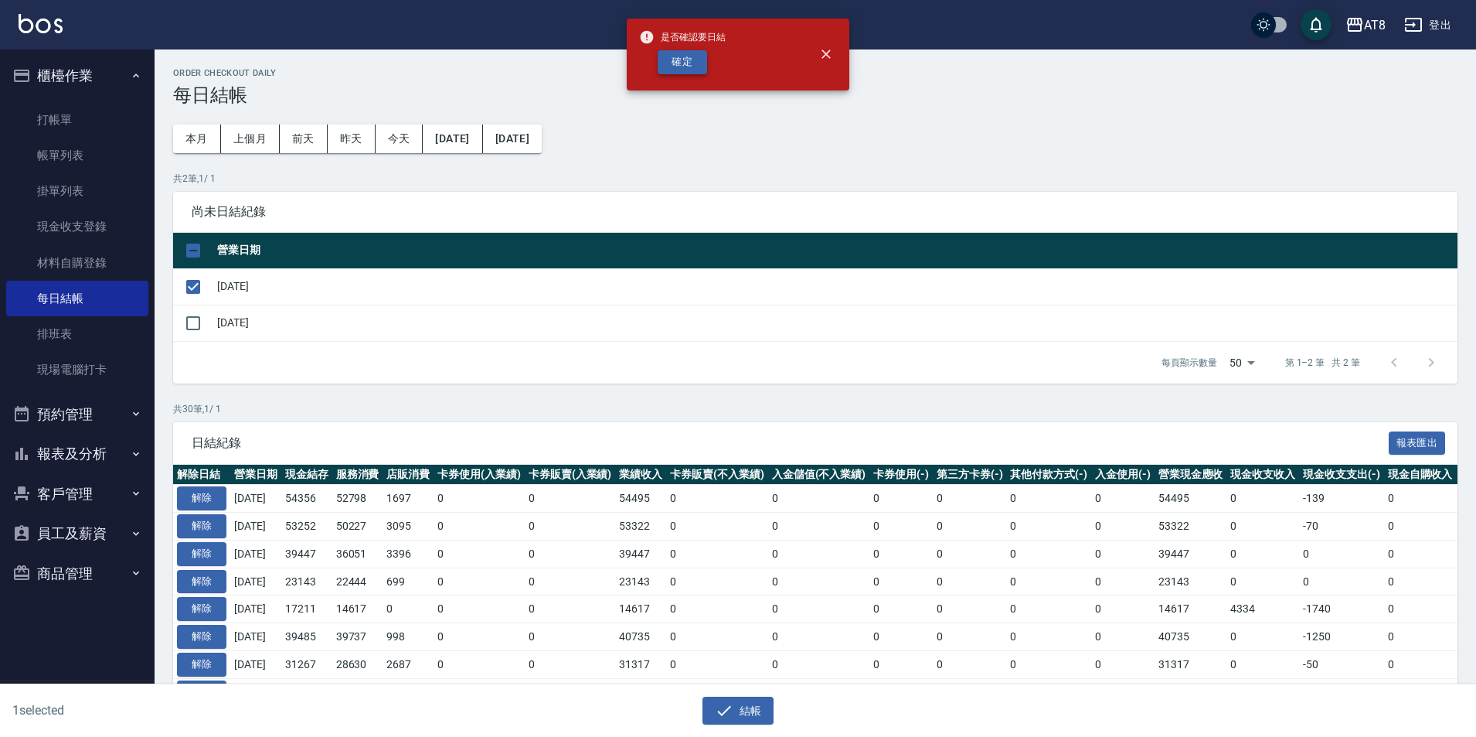 The width and height of the screenshot is (1476, 737). Describe the element at coordinates (307, 526) in the screenshot. I see `td: 53252` at that location.